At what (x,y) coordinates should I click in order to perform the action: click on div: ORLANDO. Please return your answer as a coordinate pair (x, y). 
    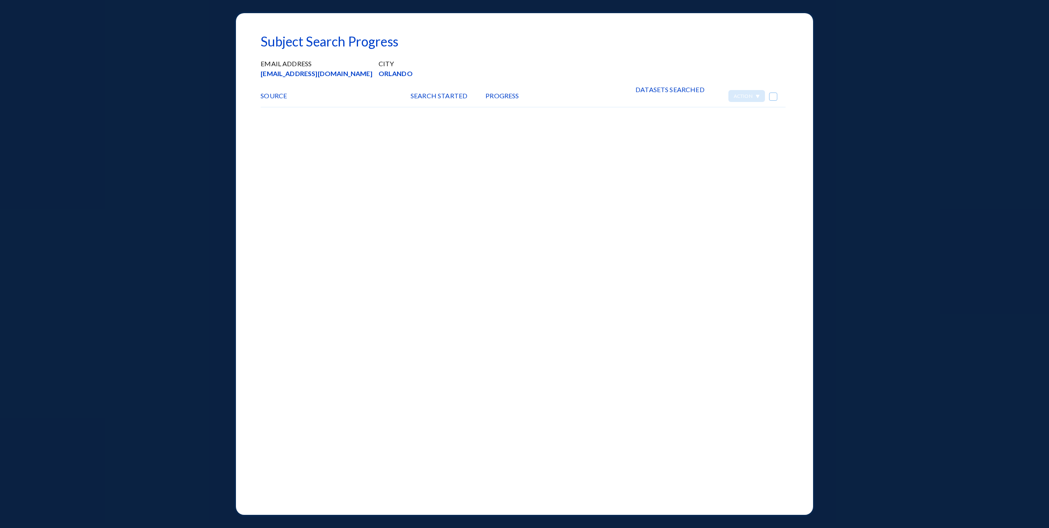
    Looking at the image, I should click on (396, 74).